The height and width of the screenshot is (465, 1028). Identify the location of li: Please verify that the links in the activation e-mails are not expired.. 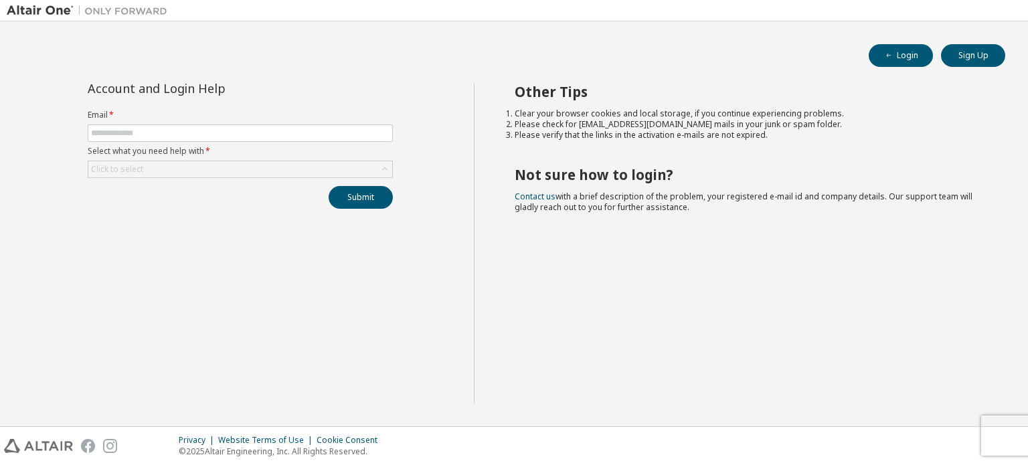
(748, 135).